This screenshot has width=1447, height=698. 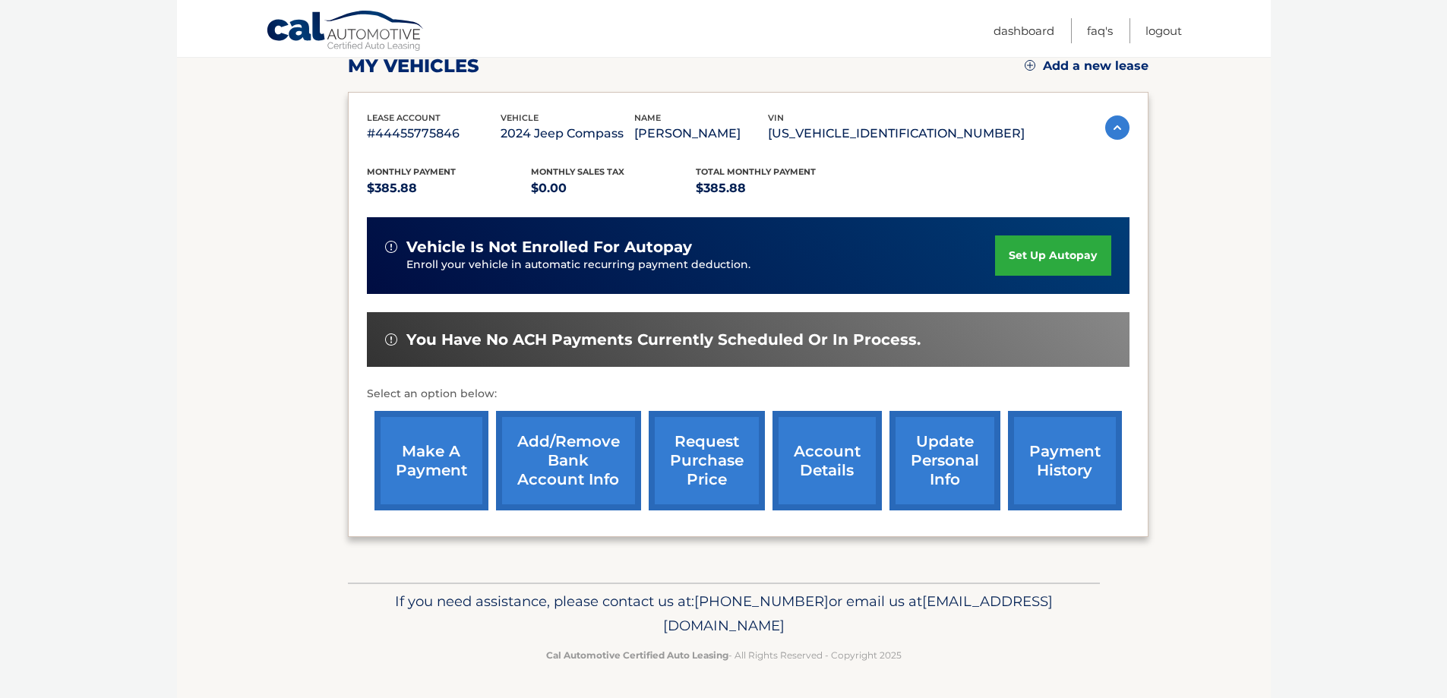 I want to click on a: account details, so click(x=827, y=460).